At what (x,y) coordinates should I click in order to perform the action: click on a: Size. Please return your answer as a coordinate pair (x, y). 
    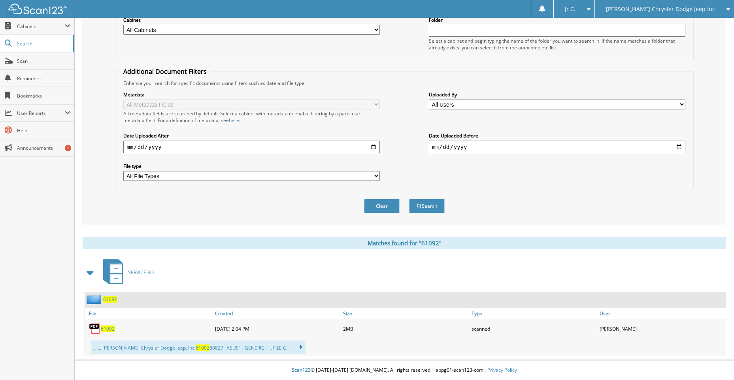
    Looking at the image, I should click on (405, 313).